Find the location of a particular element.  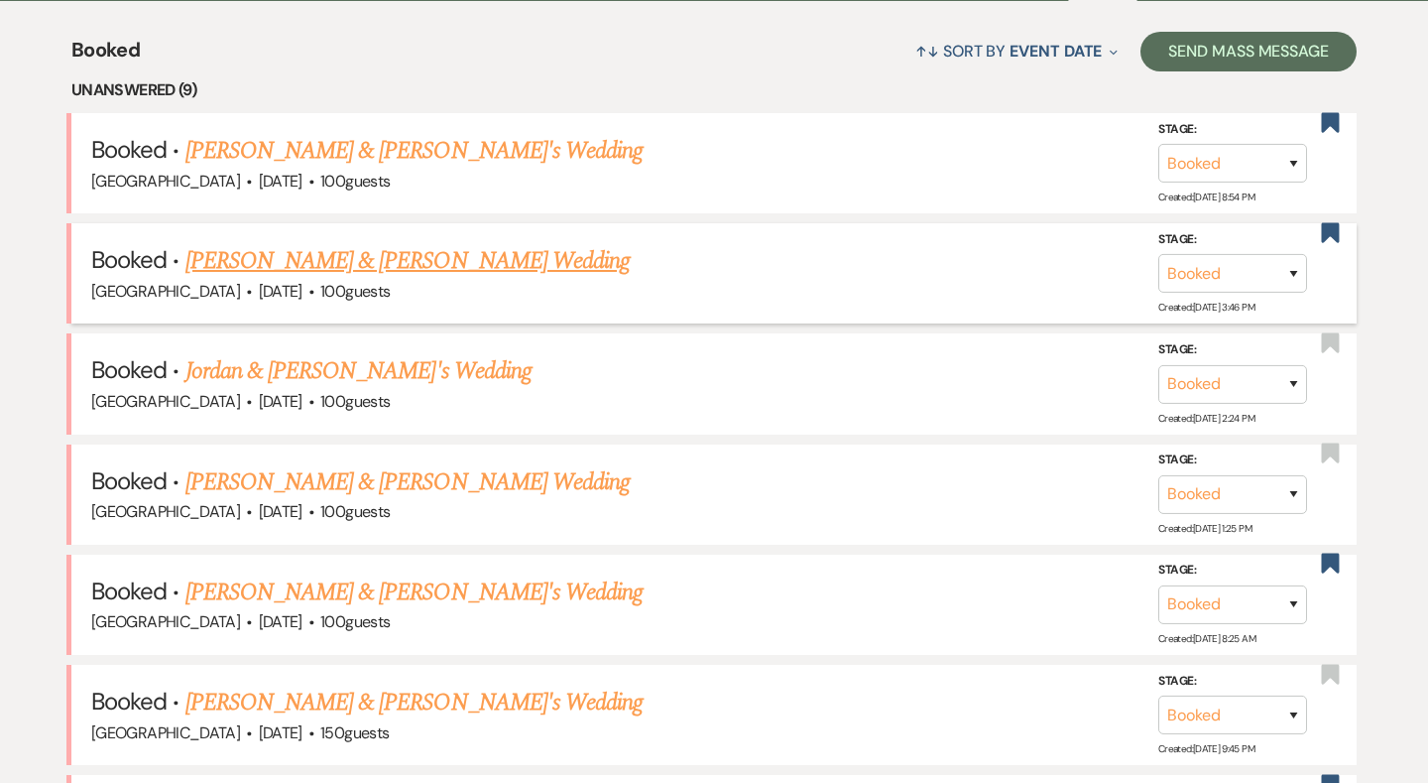

button: Send Mass Message is located at coordinates (1249, 52).